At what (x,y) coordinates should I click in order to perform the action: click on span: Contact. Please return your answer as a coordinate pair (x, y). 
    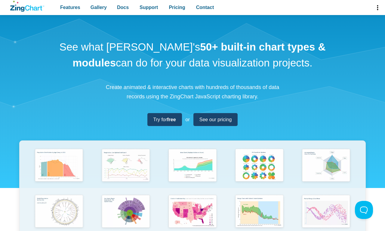
    Looking at the image, I should click on (205, 7).